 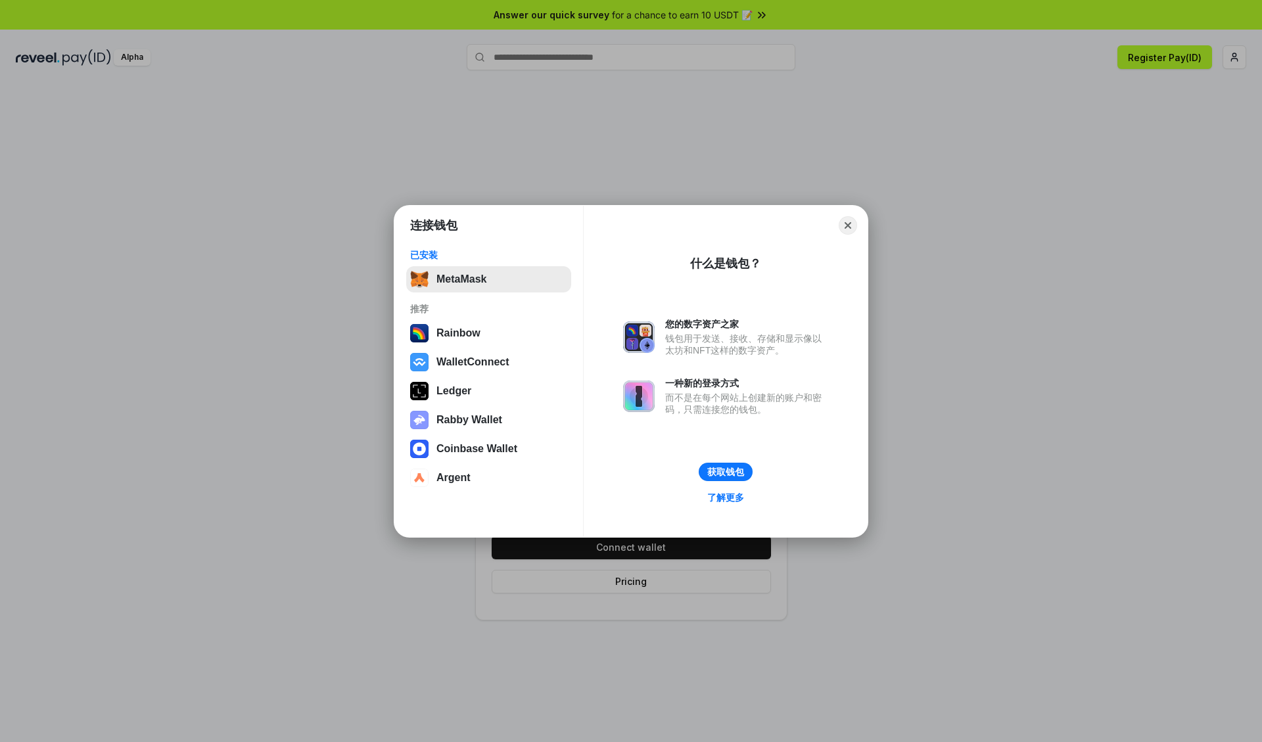 What do you see at coordinates (488, 333) in the screenshot?
I see `button: Rainbow` at bounding box center [488, 333].